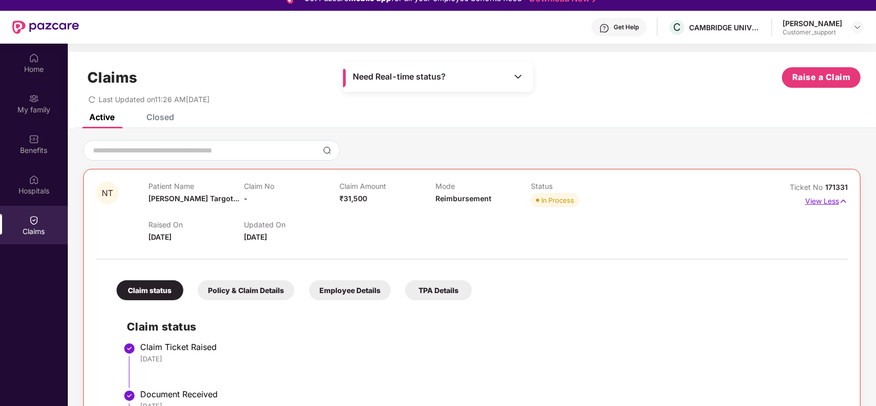  I want to click on h1: Claims, so click(113, 78).